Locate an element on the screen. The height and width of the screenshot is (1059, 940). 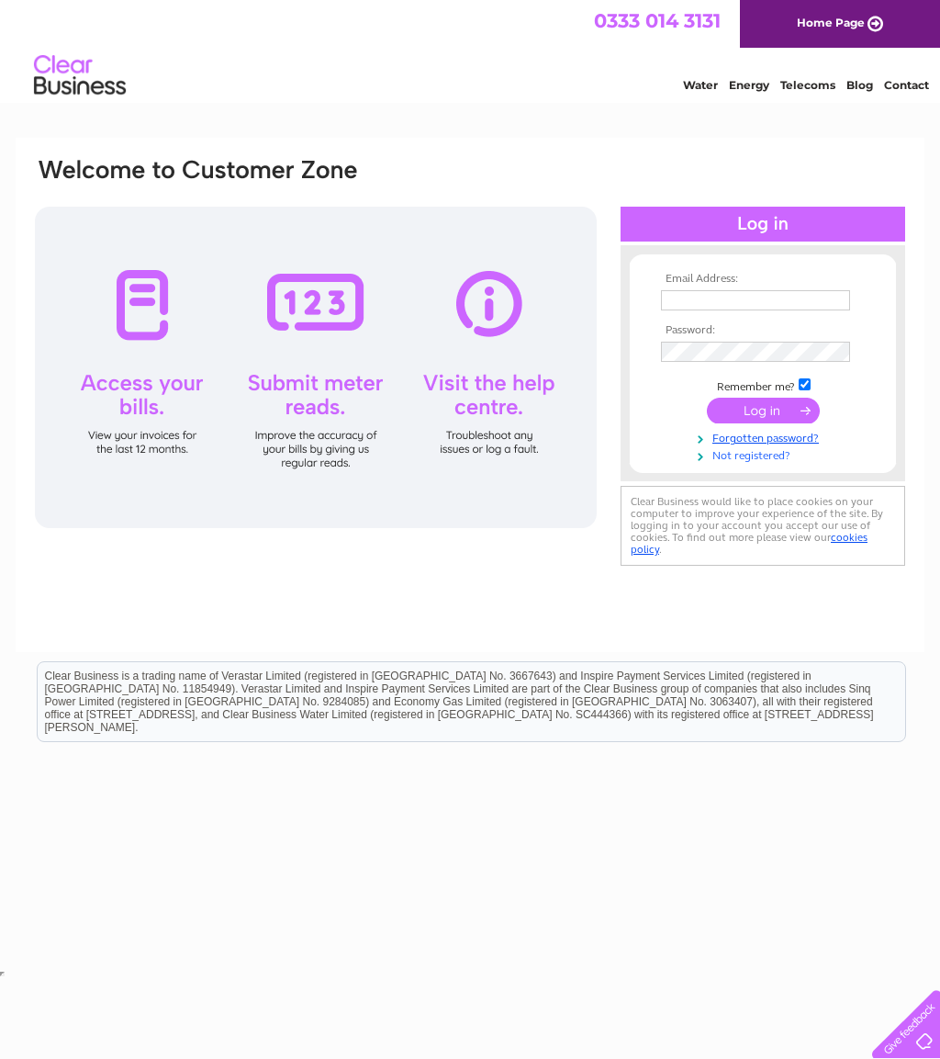
th: Email Address: is located at coordinates (763, 279).